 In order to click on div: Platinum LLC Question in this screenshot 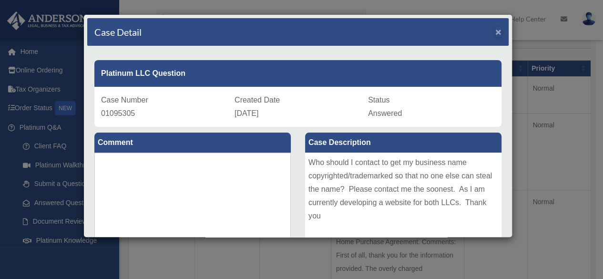, I will do `click(298, 73)`.